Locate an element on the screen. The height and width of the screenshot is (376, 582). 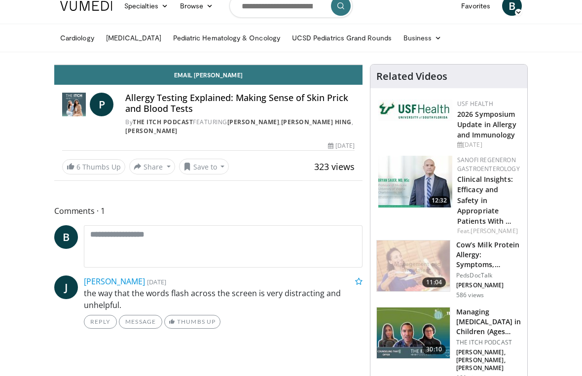
span: 6 is located at coordinates (78, 167).